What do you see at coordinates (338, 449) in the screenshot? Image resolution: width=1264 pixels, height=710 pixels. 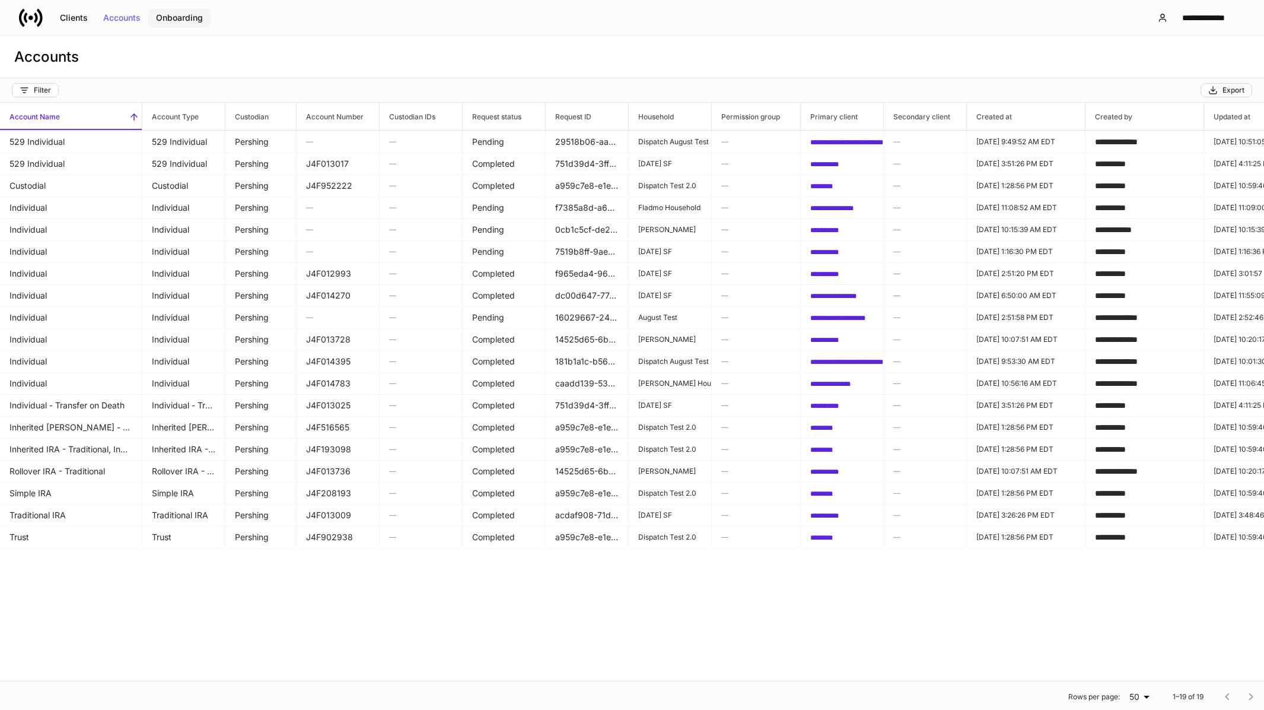 I see `td: J4F193098` at bounding box center [338, 449].